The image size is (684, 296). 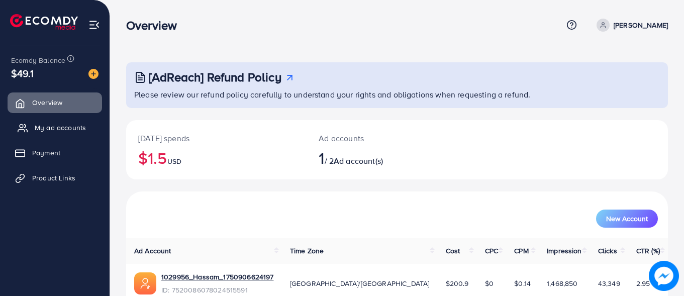 I want to click on span: Ecomdy Balance, so click(x=38, y=60).